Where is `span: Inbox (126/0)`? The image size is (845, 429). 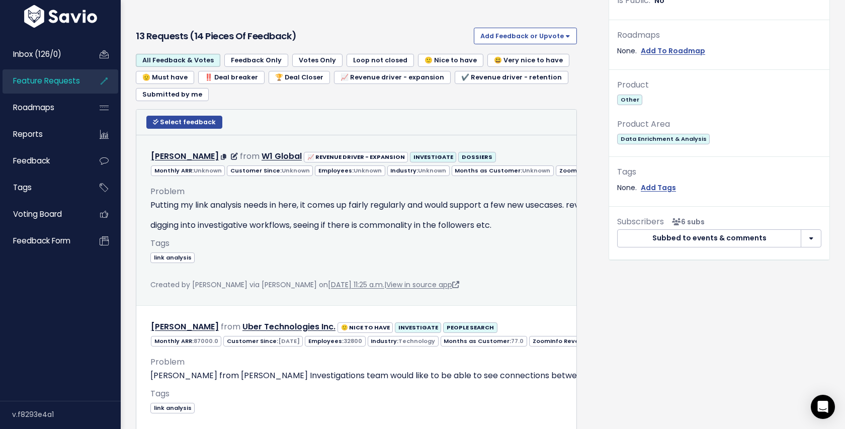
span: Inbox (126/0) is located at coordinates (37, 54).